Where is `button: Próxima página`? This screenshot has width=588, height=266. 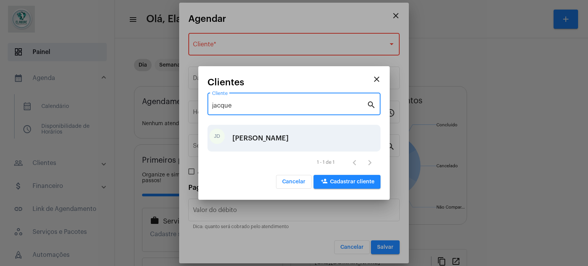 button: Próxima página is located at coordinates (370, 162).